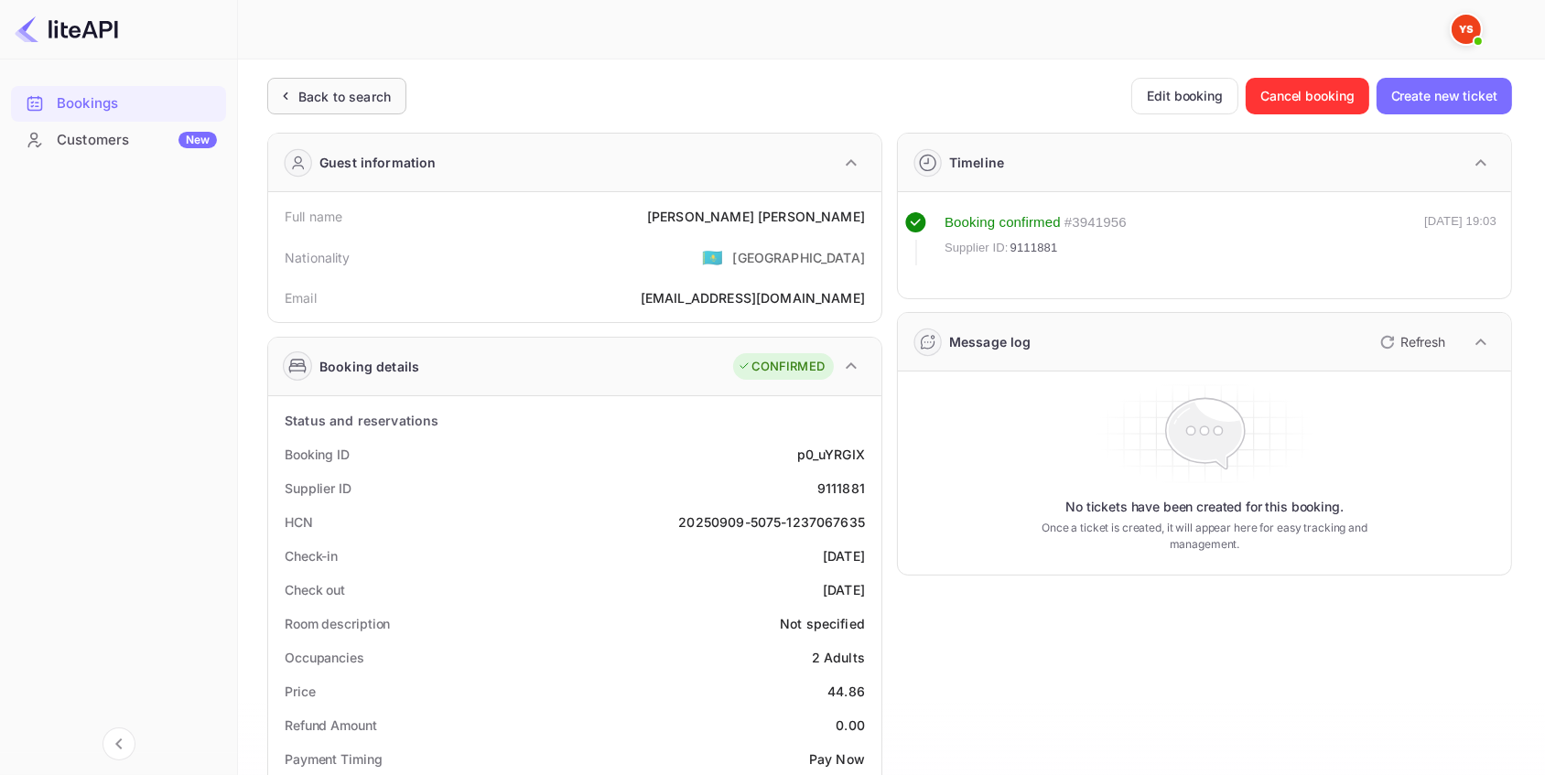  Describe the element at coordinates (369, 366) in the screenshot. I see `div: Booking details` at that location.